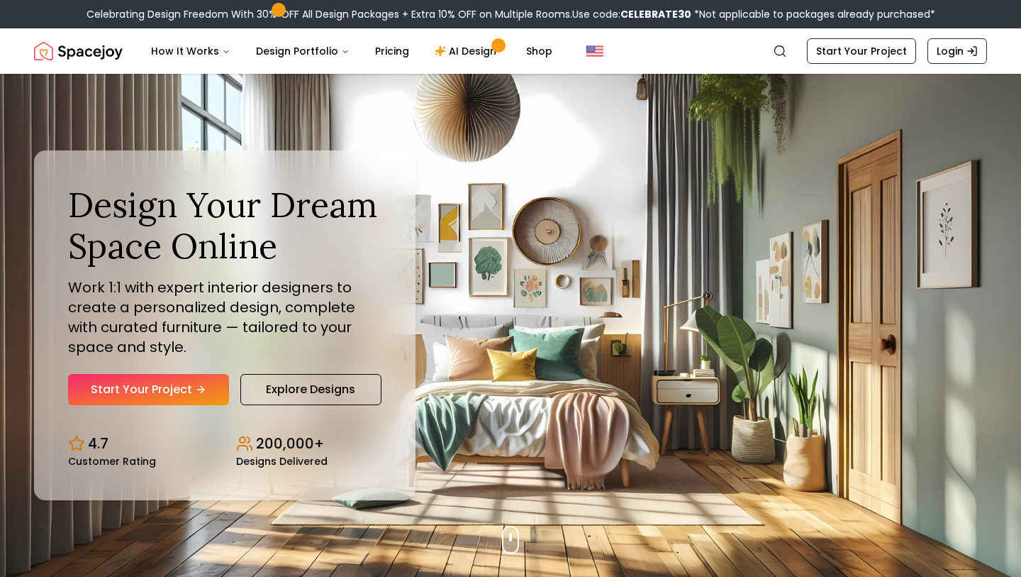 The height and width of the screenshot is (577, 1021). What do you see at coordinates (656, 14) in the screenshot?
I see `b: CELEBRATE30` at bounding box center [656, 14].